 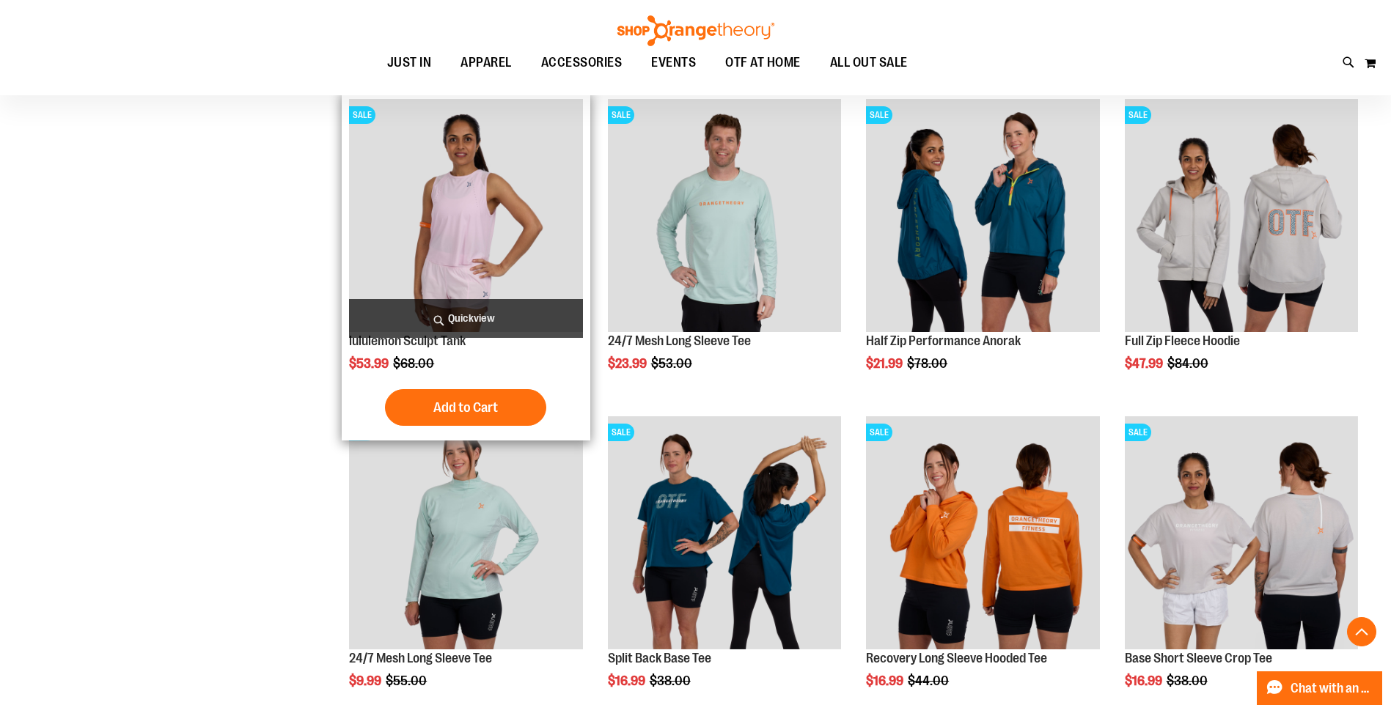 What do you see at coordinates (982, 534) in the screenshot?
I see `a: Main Image of Recovery Long Sleeve Hooded TeeSALE` at bounding box center [982, 534].